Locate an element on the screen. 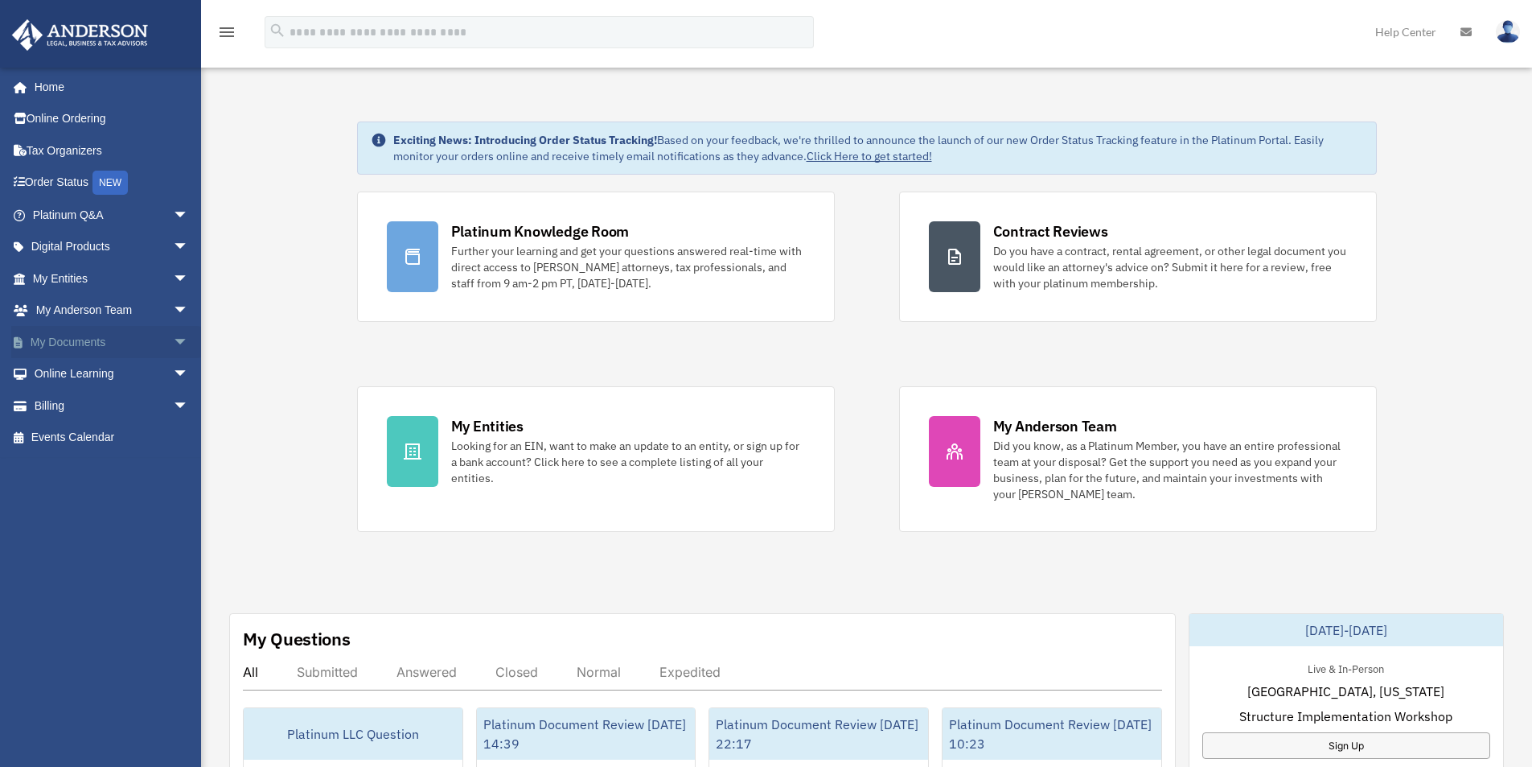 This screenshot has height=767, width=1532. div: Contract Reviews is located at coordinates (1051, 231).